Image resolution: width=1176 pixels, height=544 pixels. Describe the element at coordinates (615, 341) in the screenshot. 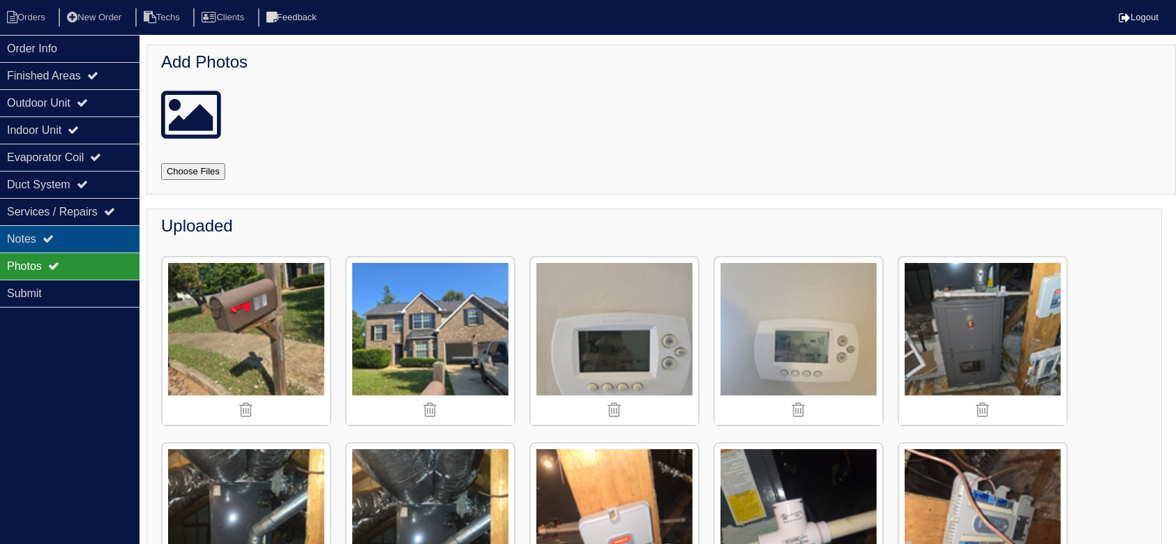

I see `img: aui6wrqbqrdu1tp9toqpl9udolls` at that location.